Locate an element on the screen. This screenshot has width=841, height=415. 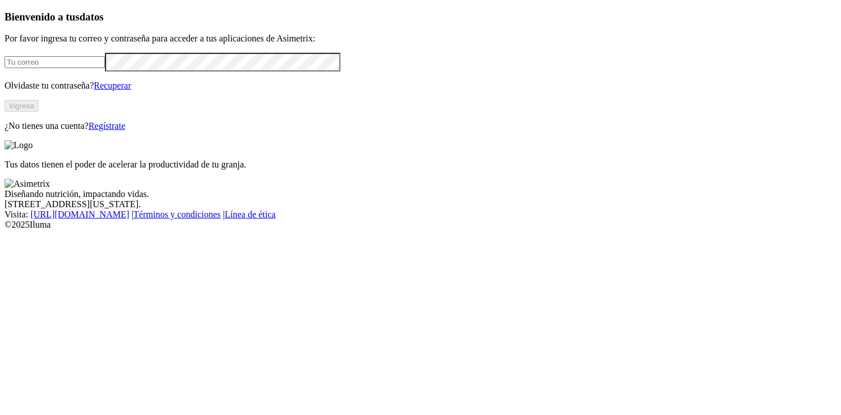
div: © 2025 Iluma is located at coordinates (421, 225).